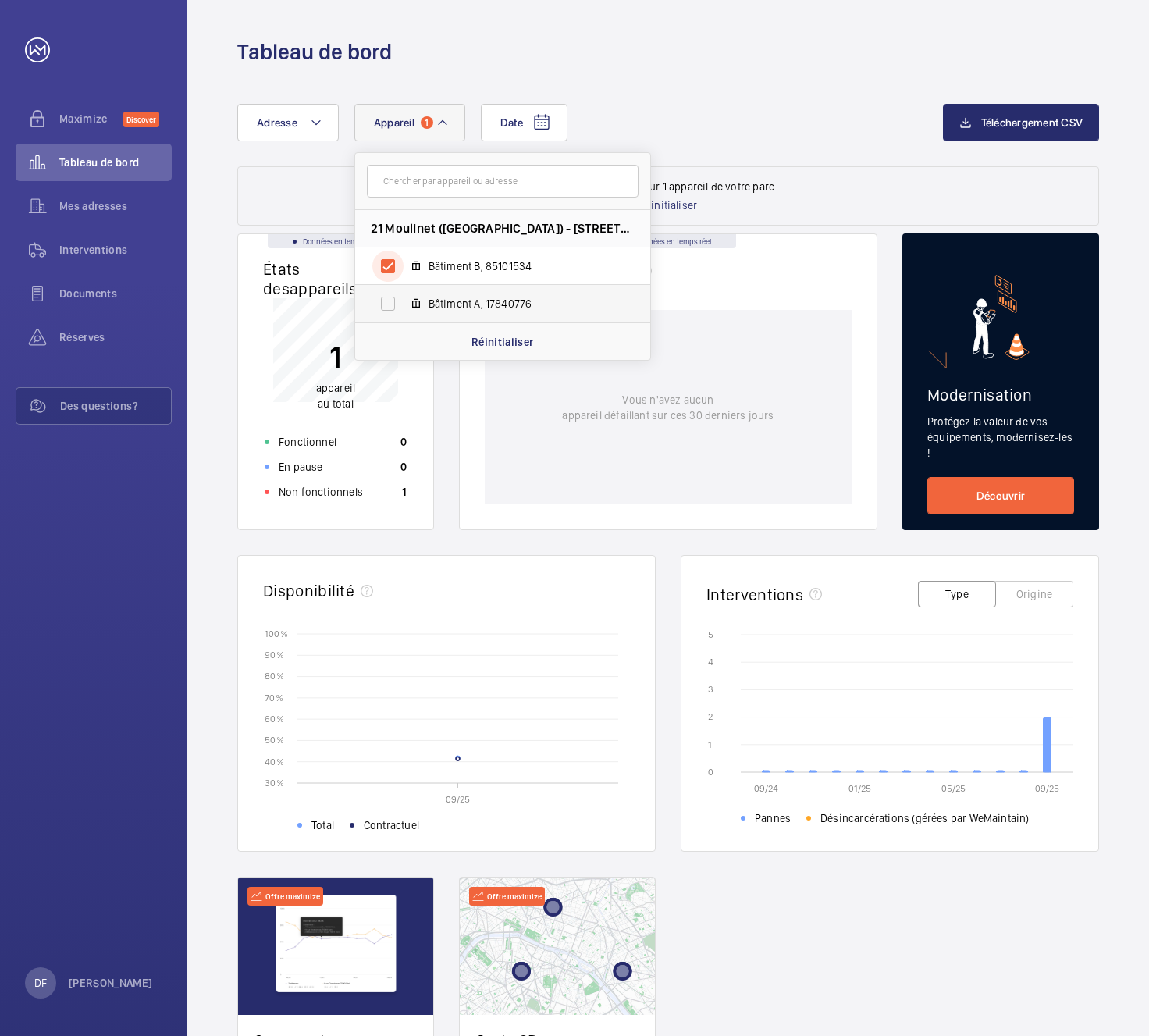  What do you see at coordinates (115, 294) in the screenshot?
I see `span: Documents` at bounding box center [115, 294].